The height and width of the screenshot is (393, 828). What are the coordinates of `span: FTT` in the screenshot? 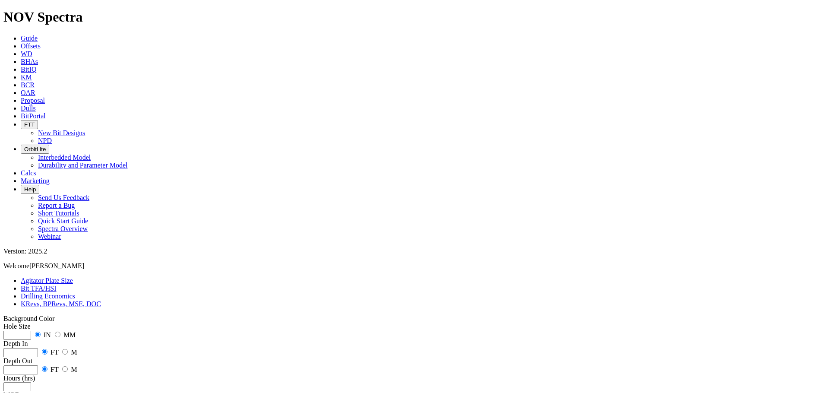 It's located at (29, 124).